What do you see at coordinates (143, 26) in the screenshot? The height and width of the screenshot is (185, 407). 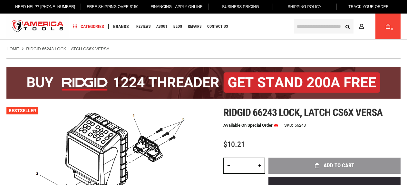 I see `span: Reviews` at bounding box center [143, 26].